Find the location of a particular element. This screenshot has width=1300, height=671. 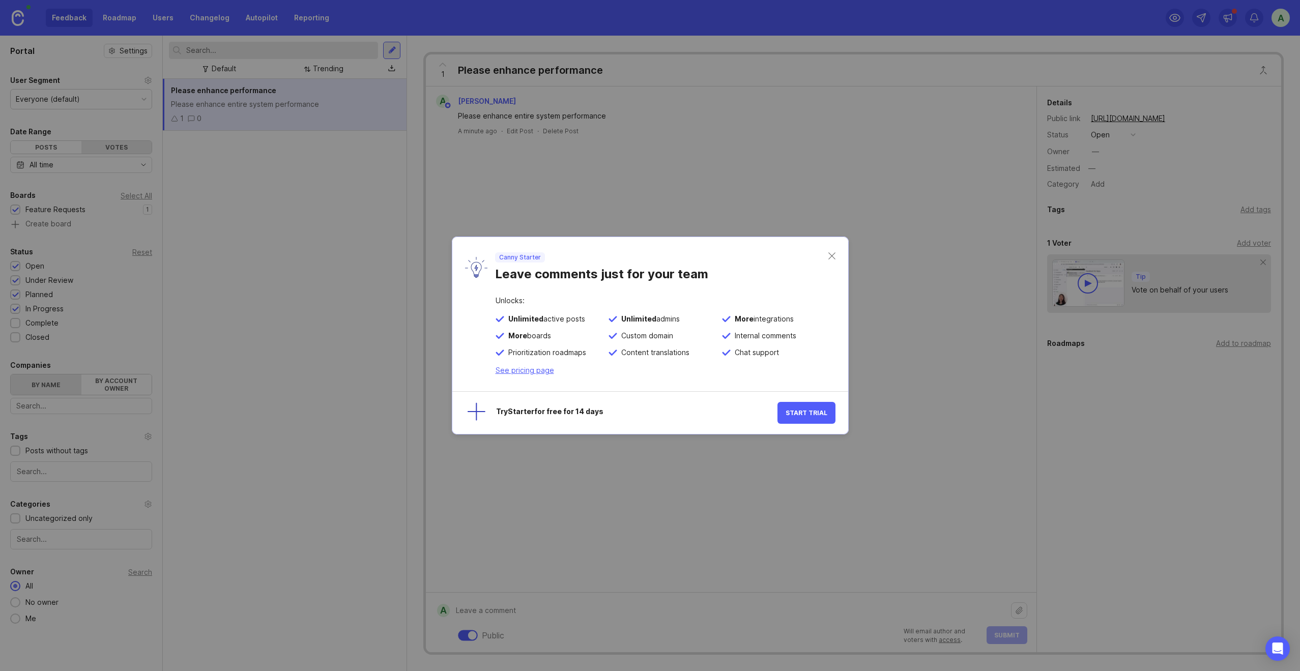

button: Start Trial is located at coordinates (807, 413).